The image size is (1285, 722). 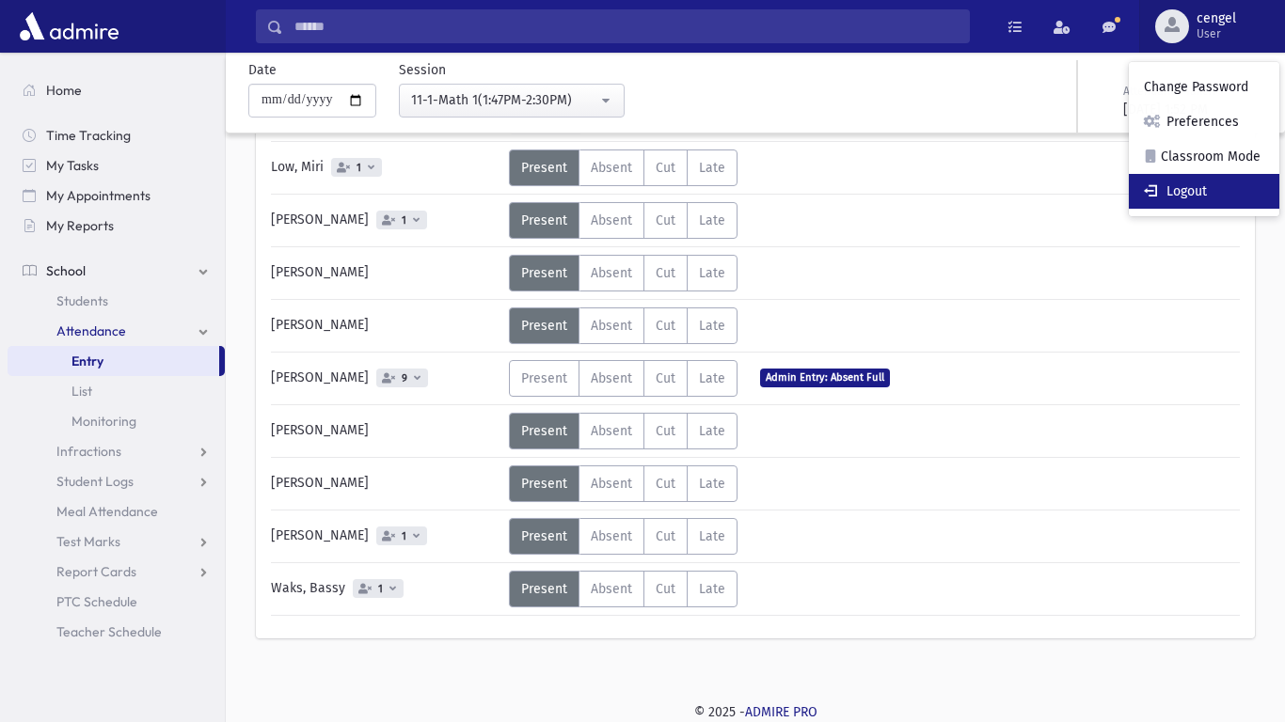 I want to click on span: My Reports, so click(x=80, y=226).